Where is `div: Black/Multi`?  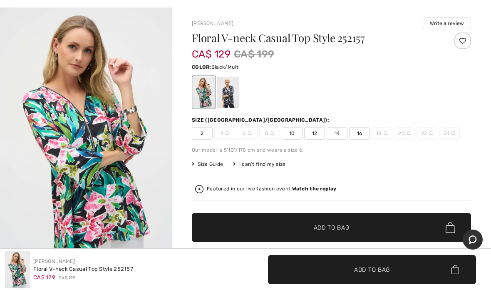 div: Black/Multi is located at coordinates (204, 92).